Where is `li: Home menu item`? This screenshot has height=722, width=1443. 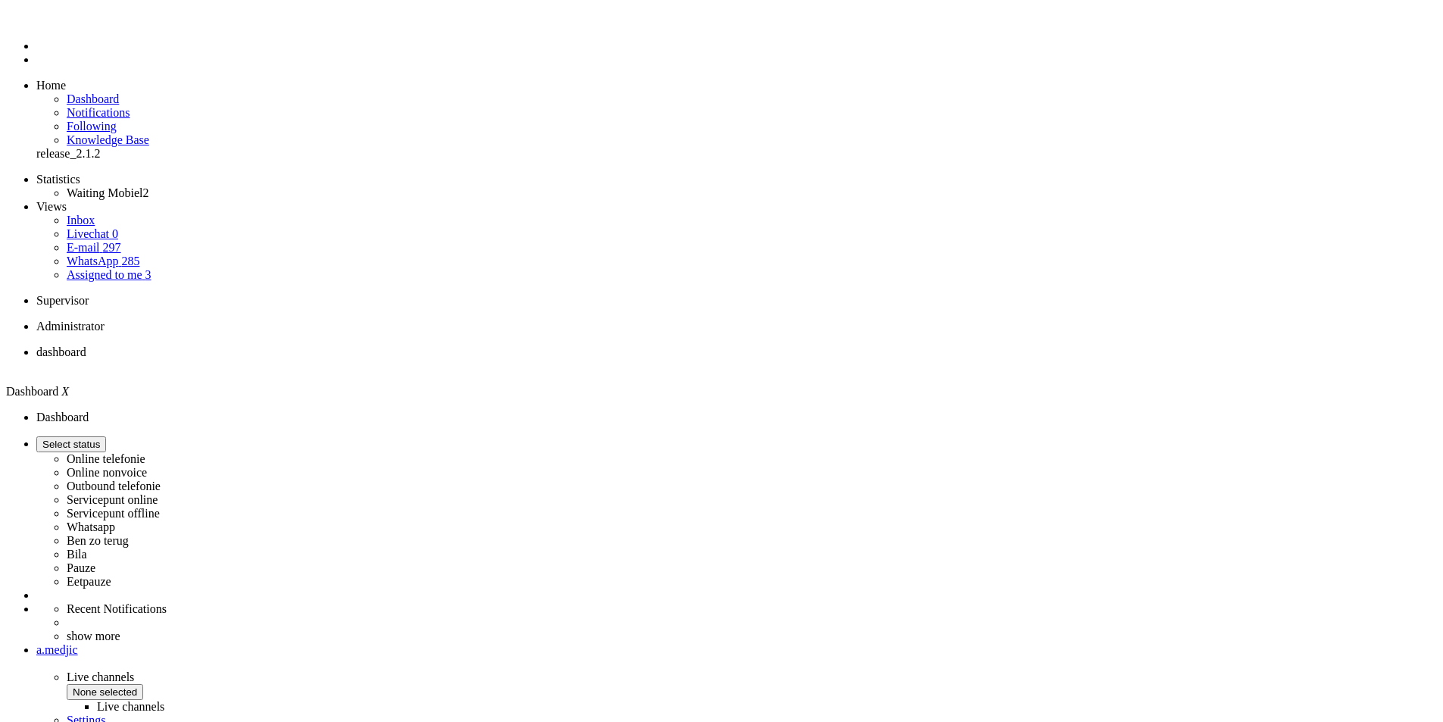 li: Home menu item is located at coordinates (736, 86).